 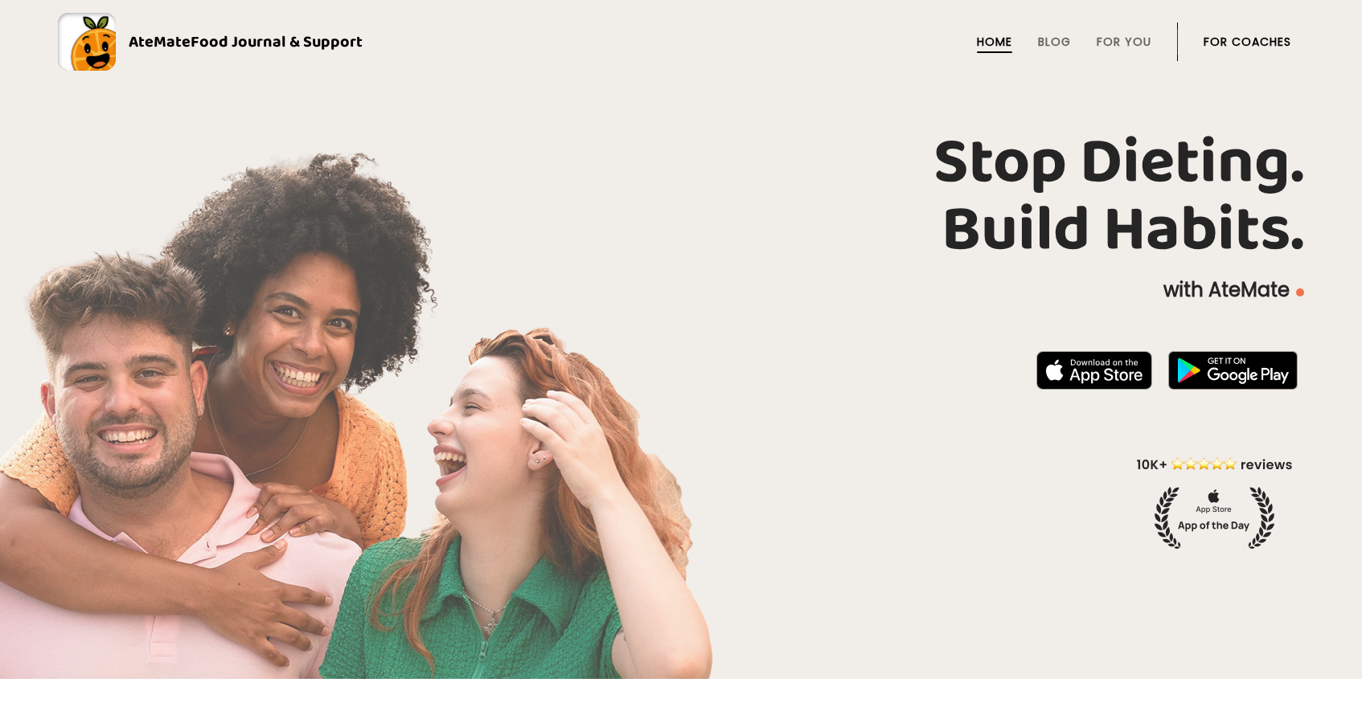 What do you see at coordinates (277, 42) in the screenshot?
I see `span: Food Journal & Support` at bounding box center [277, 42].